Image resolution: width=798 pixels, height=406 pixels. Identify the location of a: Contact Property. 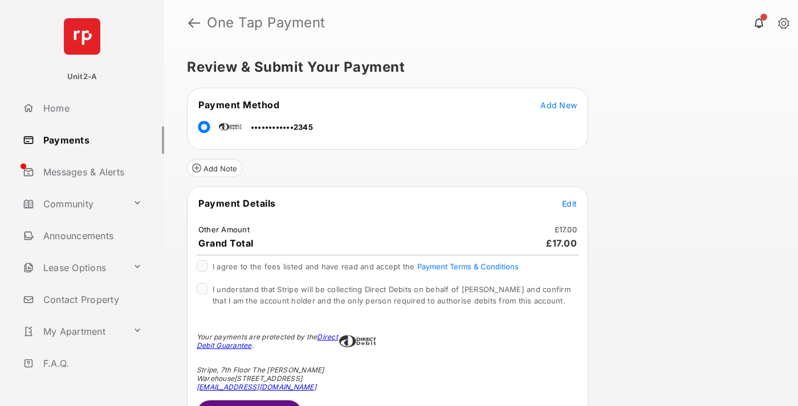
(91, 300).